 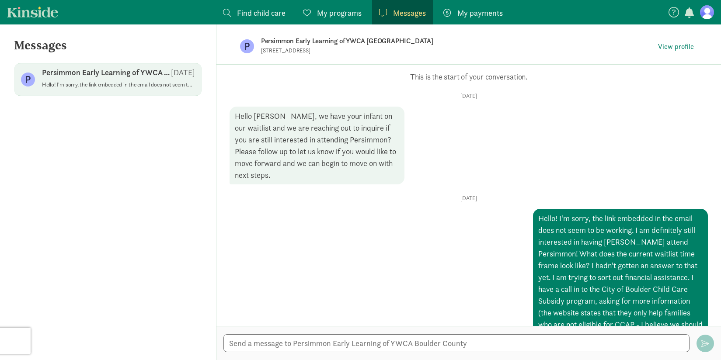 I want to click on span: View profile, so click(x=676, y=47).